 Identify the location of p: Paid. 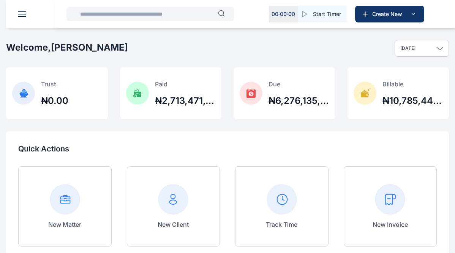
(186, 84).